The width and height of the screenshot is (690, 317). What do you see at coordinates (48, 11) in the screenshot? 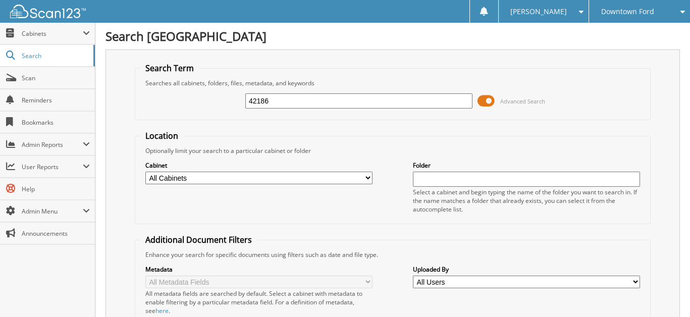
I see `img: scan123-logo-white.svg` at bounding box center [48, 11].